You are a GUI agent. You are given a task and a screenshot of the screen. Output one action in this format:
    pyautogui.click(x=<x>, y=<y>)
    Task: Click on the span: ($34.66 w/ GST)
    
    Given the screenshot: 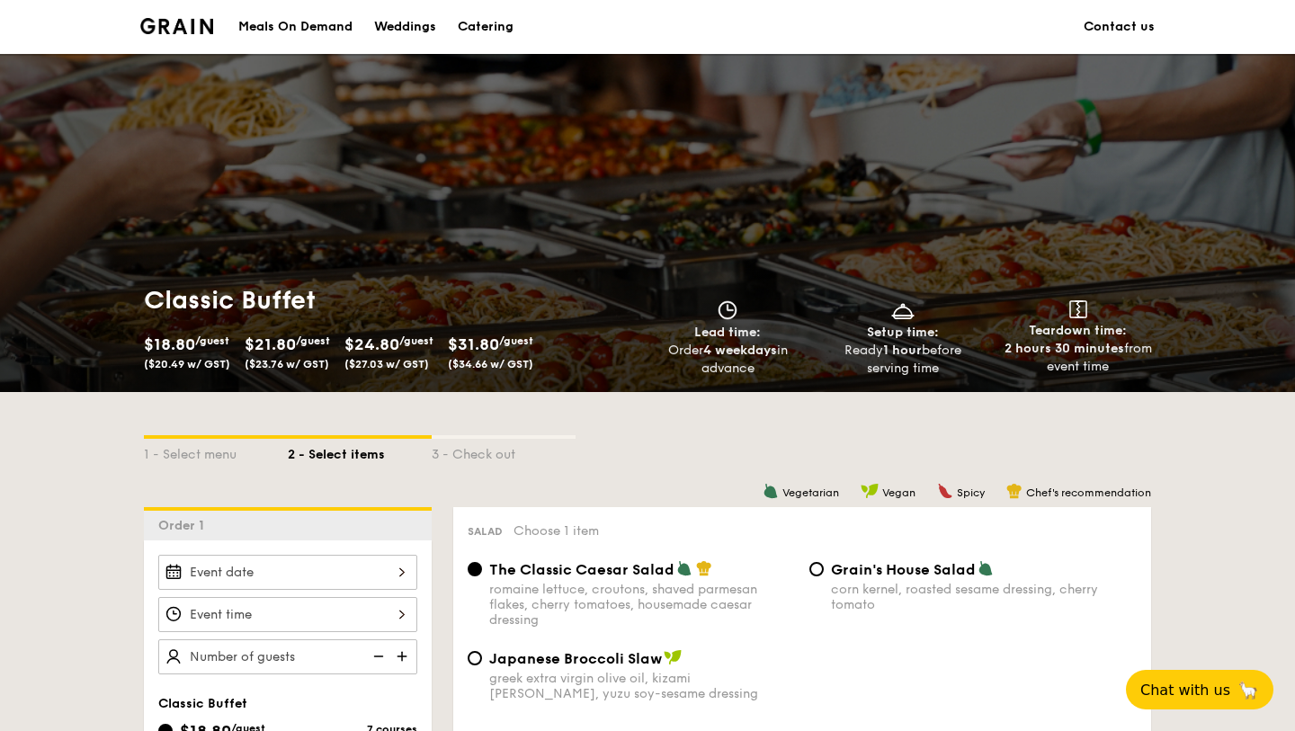 What is the action you would take?
    pyautogui.click(x=490, y=364)
    